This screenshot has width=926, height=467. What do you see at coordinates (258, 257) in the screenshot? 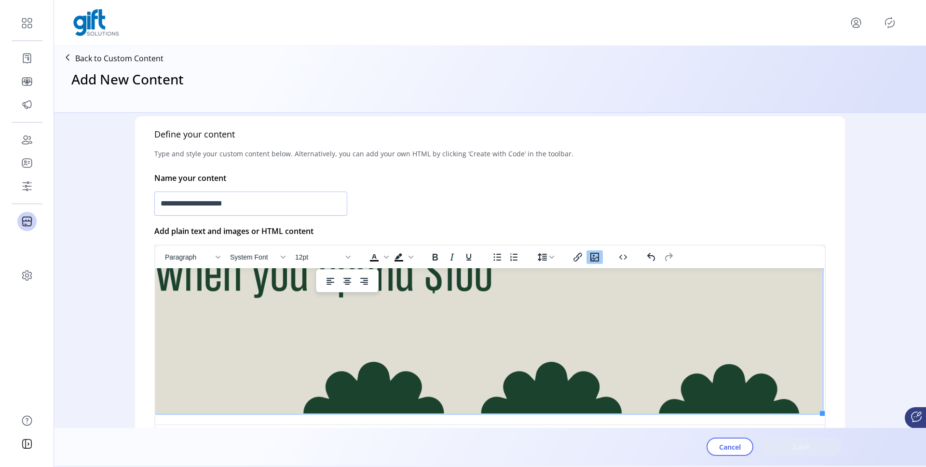
I see `button: Font System Font` at bounding box center [258, 257].